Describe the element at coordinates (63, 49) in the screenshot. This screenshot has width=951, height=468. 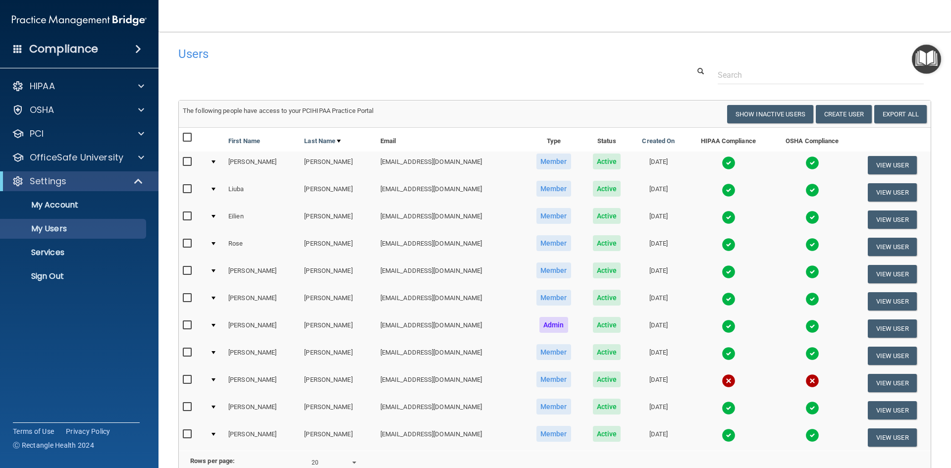
I see `h4: Compliance` at that location.